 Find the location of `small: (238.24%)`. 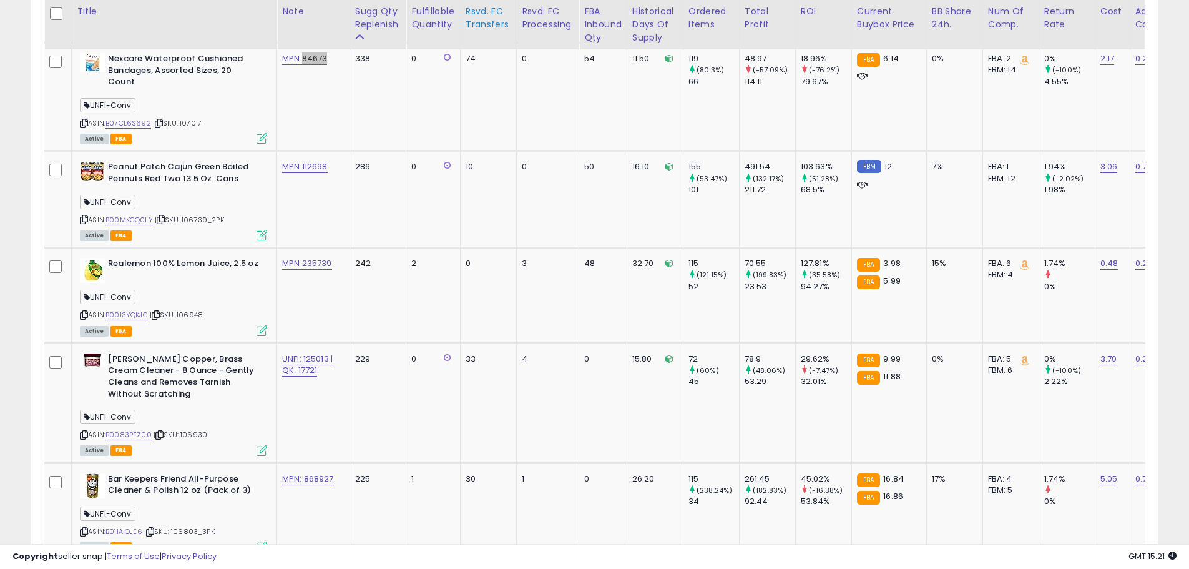

small: (238.24%) is located at coordinates (714, 490).